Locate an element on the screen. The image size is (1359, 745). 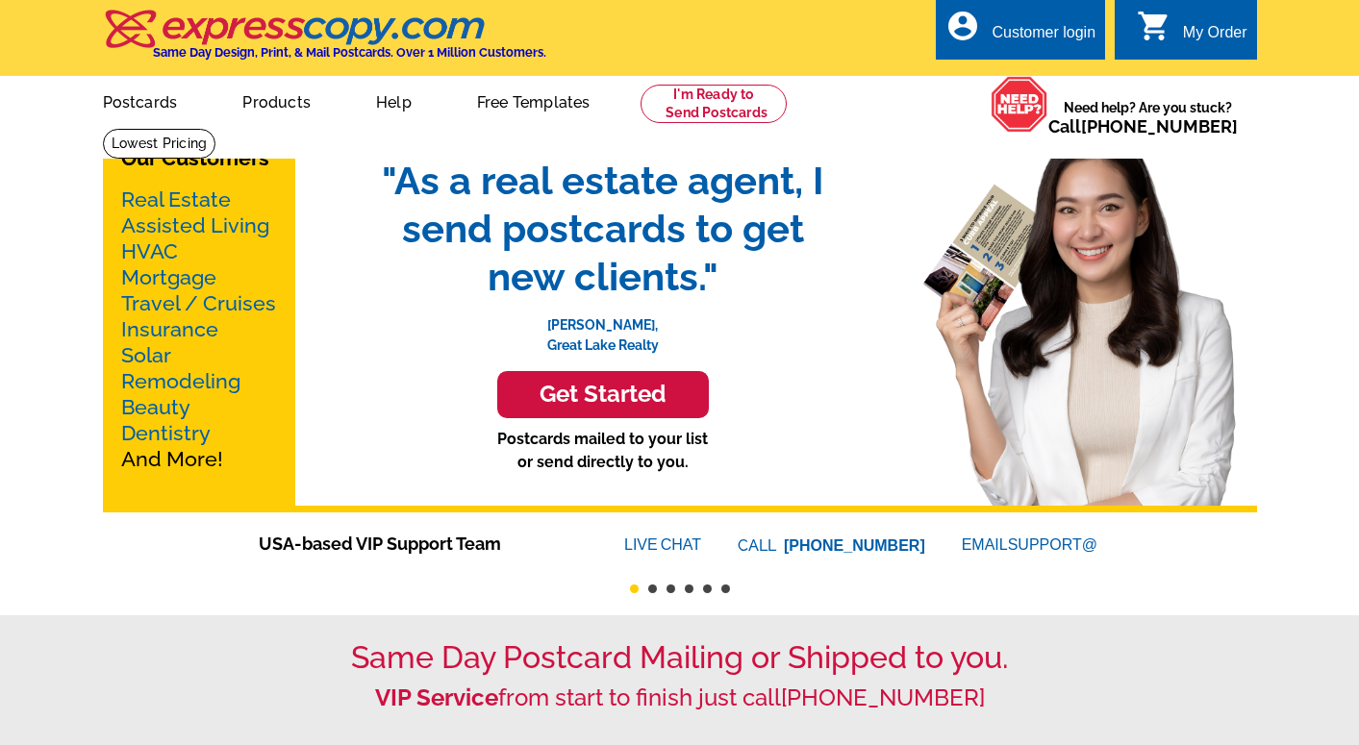
div: My Order is located at coordinates (1214, 38).